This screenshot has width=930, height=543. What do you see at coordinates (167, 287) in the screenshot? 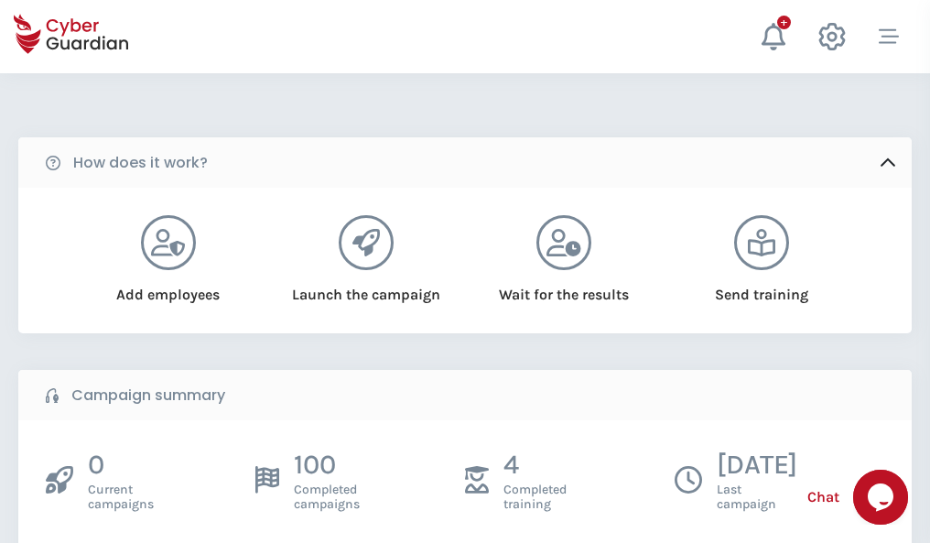
I see `div: Add employees` at bounding box center [167, 287].